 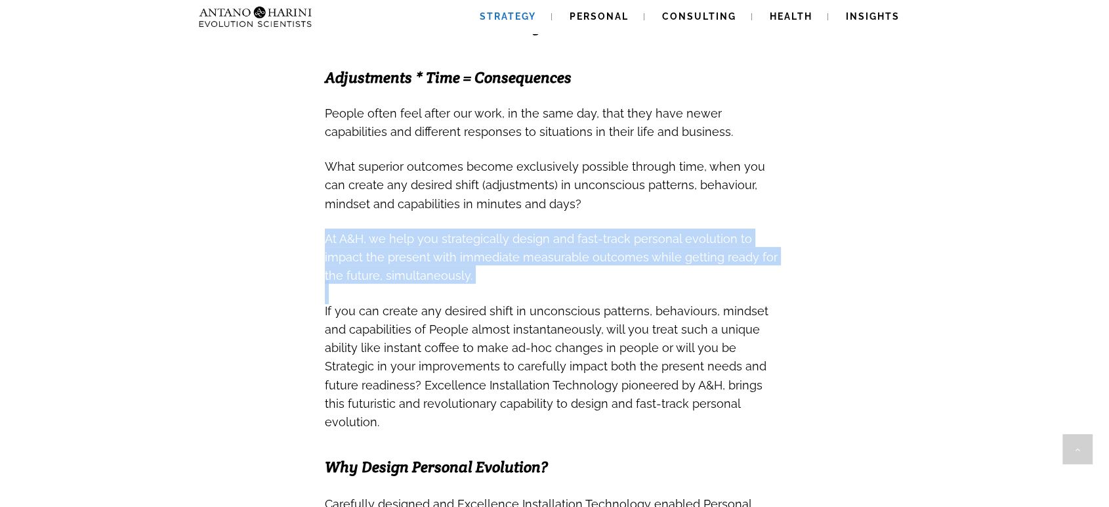 I want to click on span: Personal, so click(x=599, y=16).